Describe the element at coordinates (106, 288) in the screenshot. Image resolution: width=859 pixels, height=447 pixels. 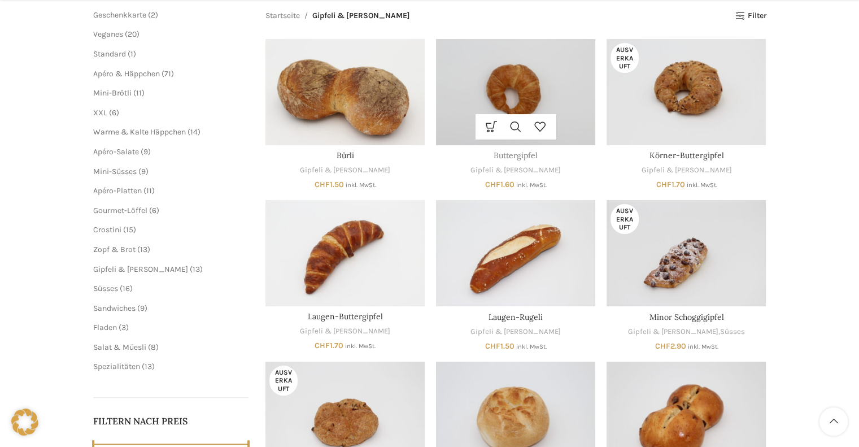
I see `span: Süsses` at that location.